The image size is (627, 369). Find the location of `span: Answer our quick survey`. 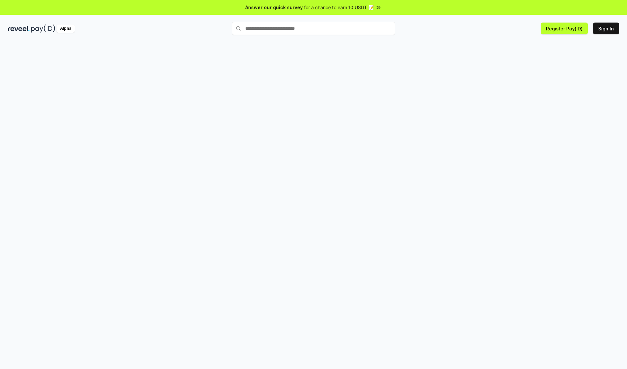

span: Answer our quick survey is located at coordinates (274, 7).